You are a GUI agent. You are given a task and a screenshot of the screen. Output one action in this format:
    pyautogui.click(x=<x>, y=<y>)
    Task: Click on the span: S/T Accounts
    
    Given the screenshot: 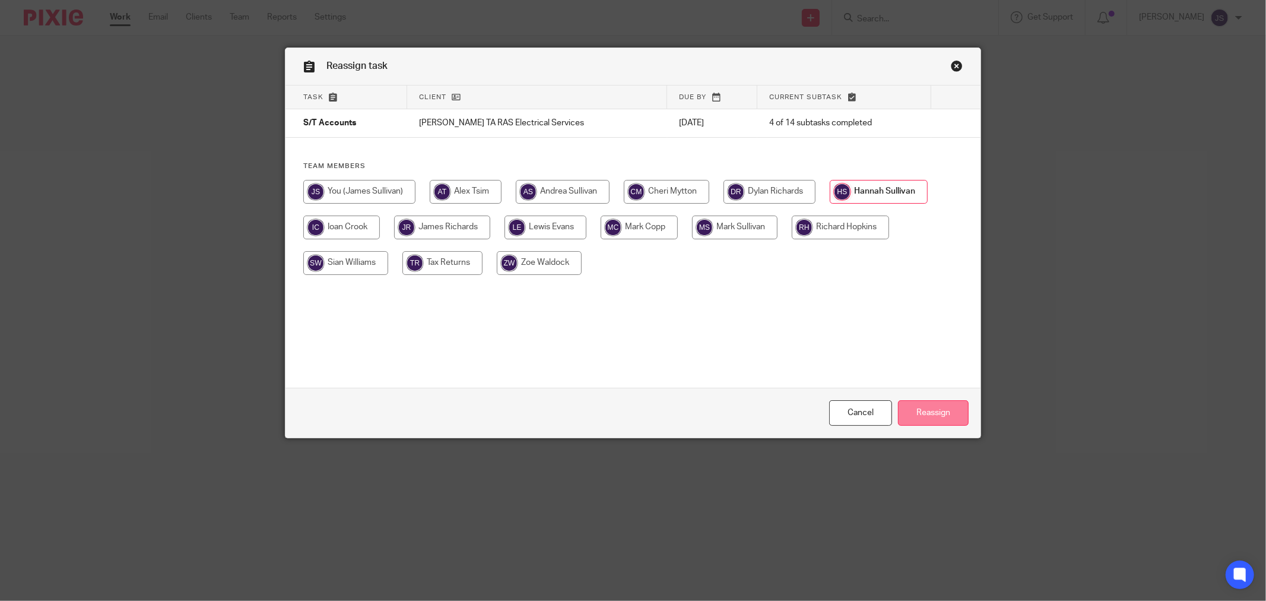 What is the action you would take?
    pyautogui.click(x=329, y=123)
    